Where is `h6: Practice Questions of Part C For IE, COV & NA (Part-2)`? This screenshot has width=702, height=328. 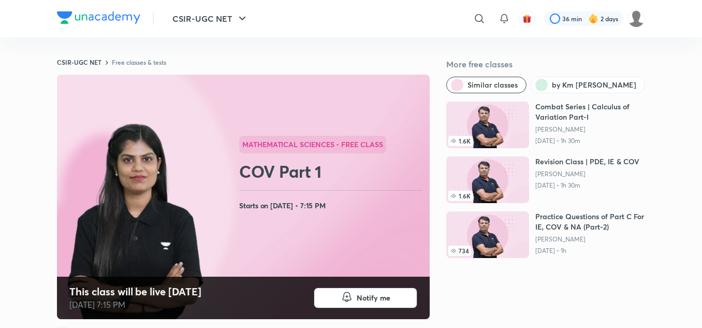
h6: Practice Questions of Part C For IE, COV & NA (Part-2) is located at coordinates (590, 222).